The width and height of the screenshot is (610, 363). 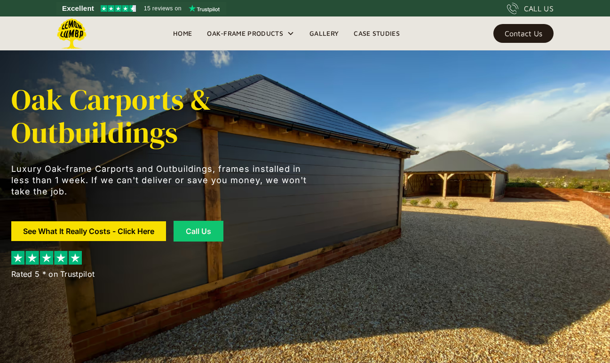 What do you see at coordinates (141, 8) in the screenshot?
I see `a: See Lemon Lumba reviews on Trustpilot` at bounding box center [141, 8].